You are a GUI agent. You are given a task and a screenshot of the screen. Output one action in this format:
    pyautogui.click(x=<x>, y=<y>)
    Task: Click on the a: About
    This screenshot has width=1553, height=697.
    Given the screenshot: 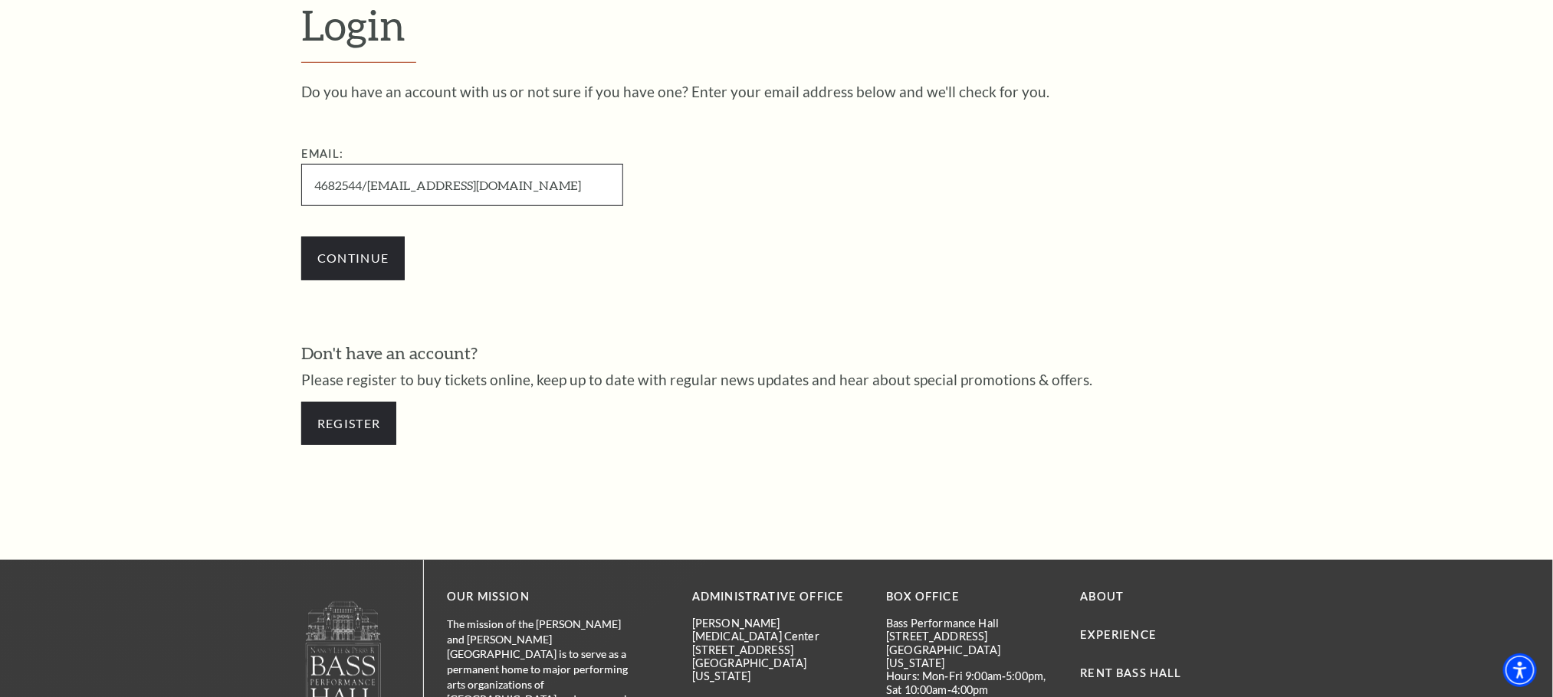 What is the action you would take?
    pyautogui.click(x=1102, y=596)
    